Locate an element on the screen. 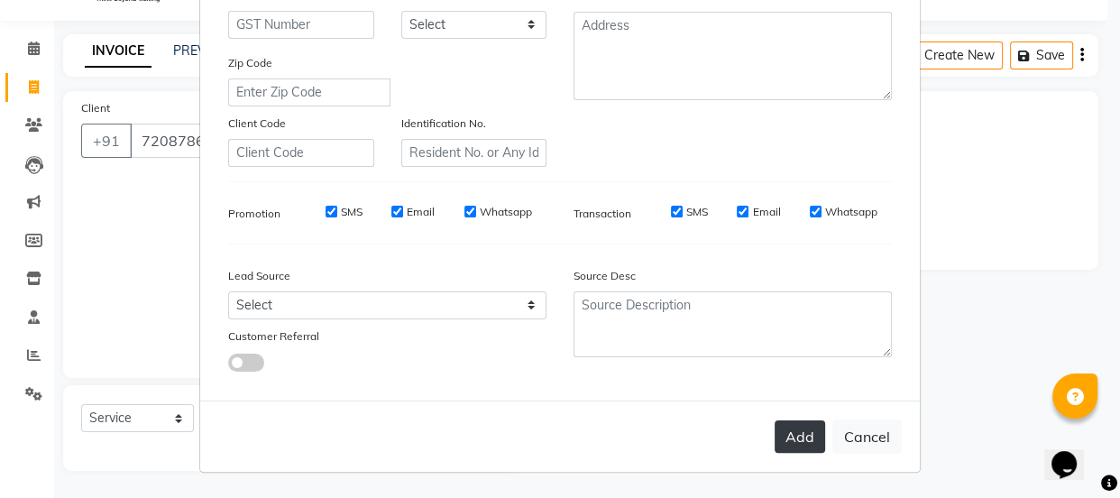 The width and height of the screenshot is (1120, 498). button: Cancel is located at coordinates (866, 436).